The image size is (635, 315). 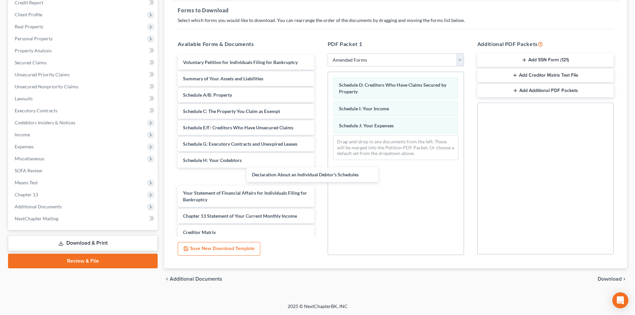 What do you see at coordinates (34, 38) in the screenshot?
I see `span: Personal Property` at bounding box center [34, 38].